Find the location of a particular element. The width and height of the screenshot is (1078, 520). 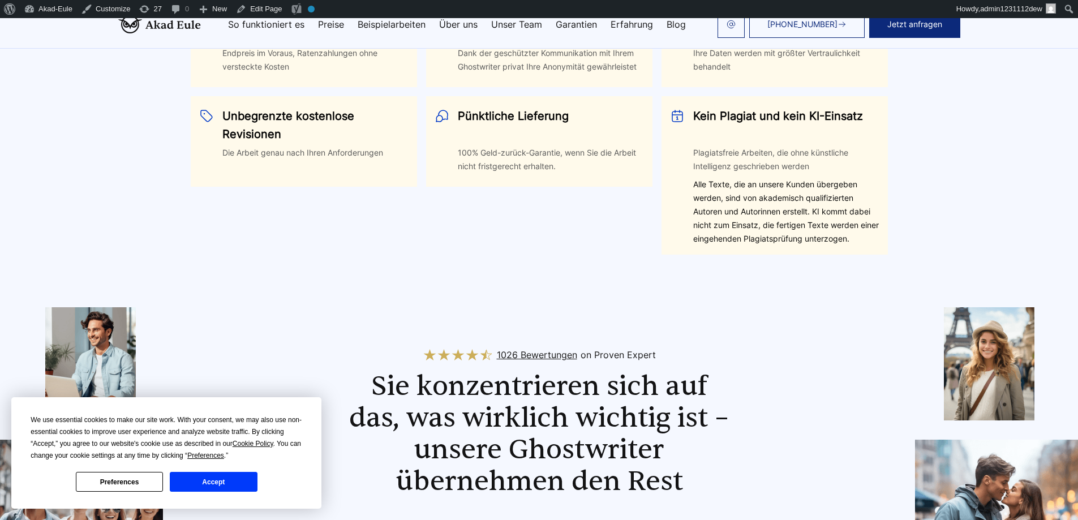

a: Über uns is located at coordinates (458, 24).